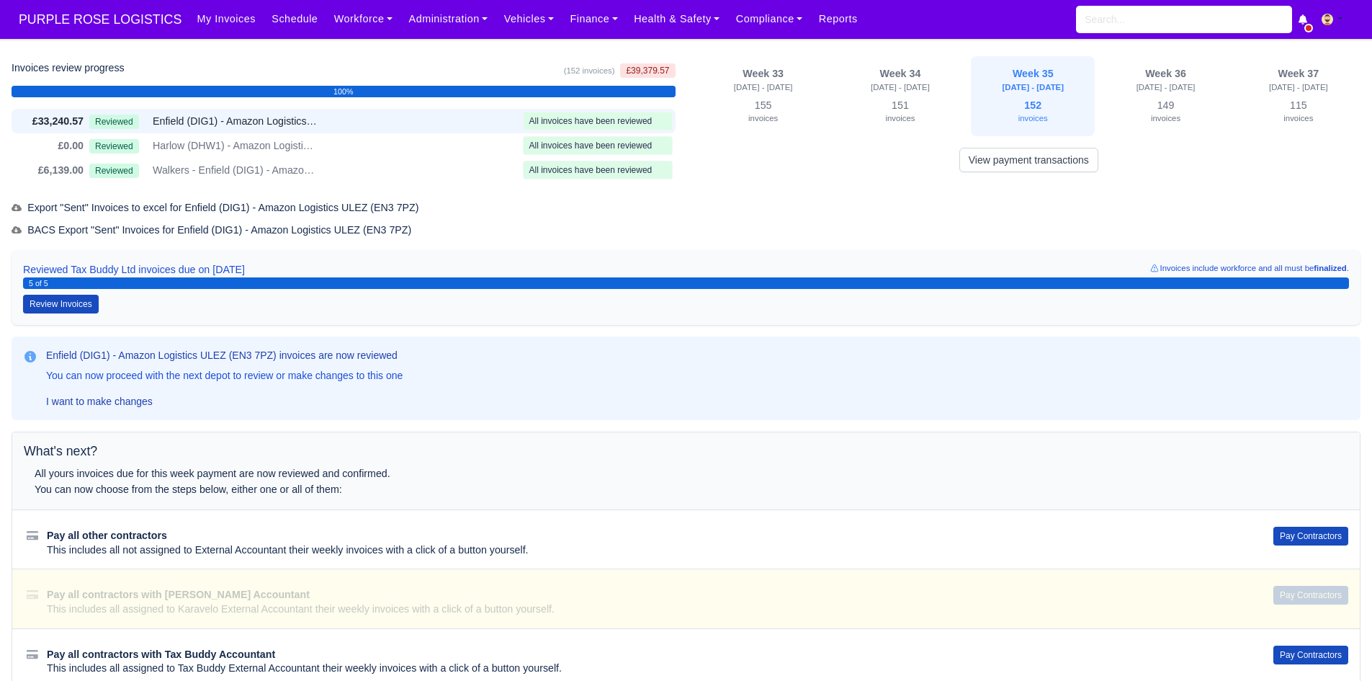 The height and width of the screenshot is (681, 1372). I want to click on a: I want to make changes, so click(99, 401).